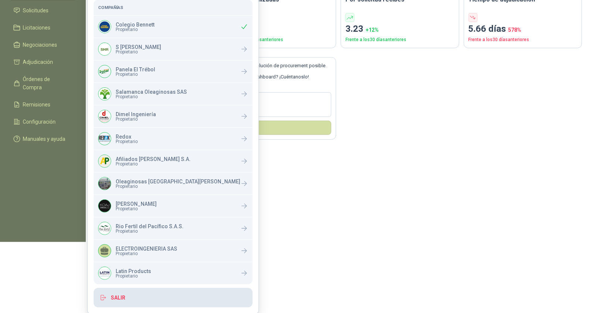 This screenshot has height=313, width=591. What do you see at coordinates (173, 228) in the screenshot?
I see `div: Company LogoRio Fertil del Pacífico S.A.S.Propietario` at bounding box center [173, 228].